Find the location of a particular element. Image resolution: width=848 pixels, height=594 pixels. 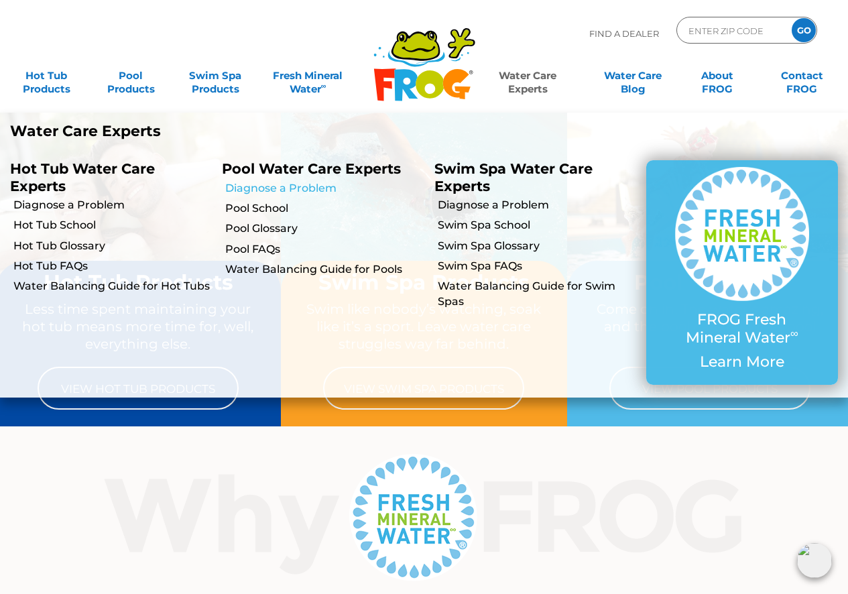

a: Hot Tub School is located at coordinates (113, 225).